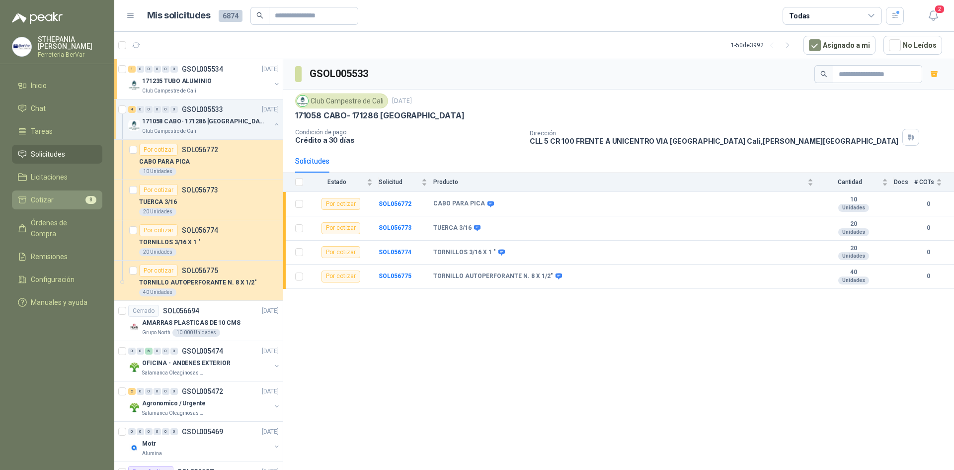 This screenshot has width=954, height=470. Describe the element at coordinates (395, 252) in the screenshot. I see `a: SOL056774` at that location.